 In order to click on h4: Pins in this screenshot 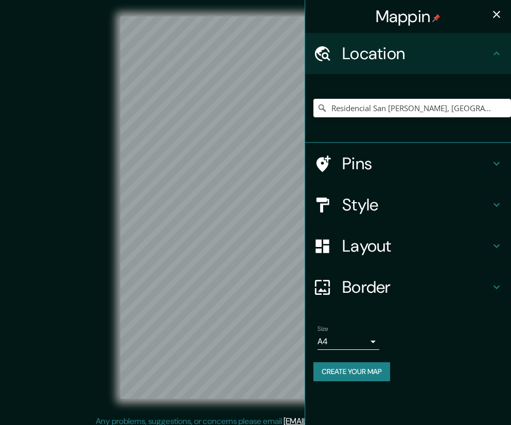, I will do `click(416, 164)`.